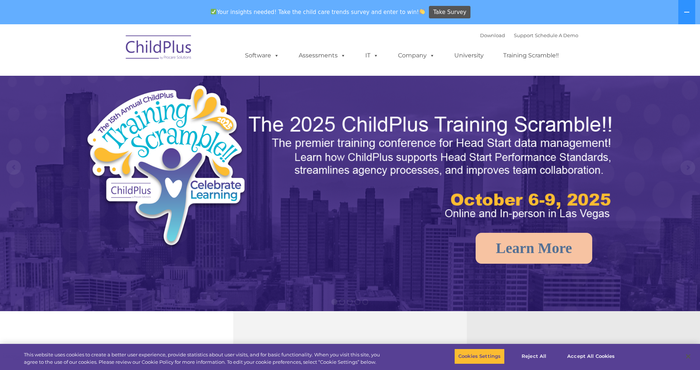 This screenshot has height=370, width=700. What do you see at coordinates (479, 356) in the screenshot?
I see `button: Cookies Settings` at bounding box center [479, 356].